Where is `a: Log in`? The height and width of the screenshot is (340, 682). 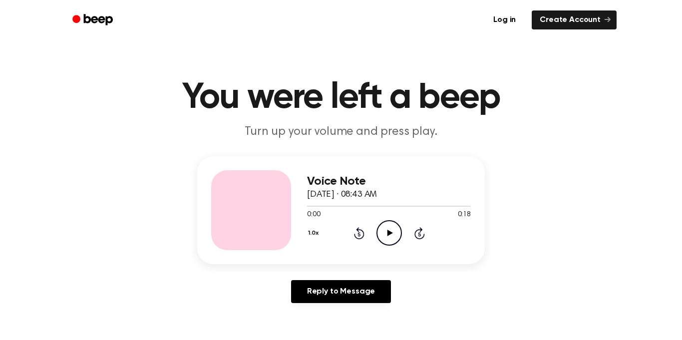 a: Log in is located at coordinates (505, 20).